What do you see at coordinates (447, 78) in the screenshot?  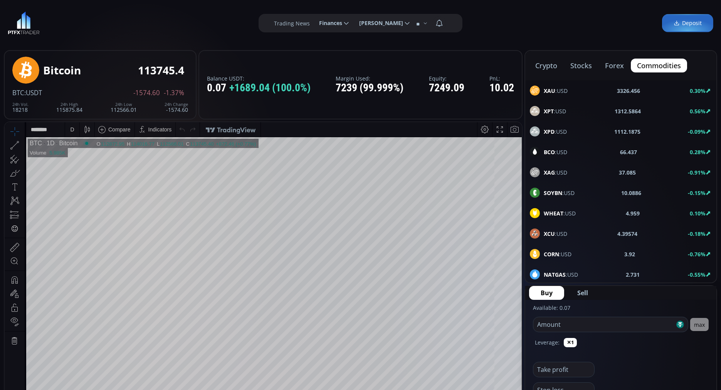 I see `label: Equity:` at bounding box center [447, 78].